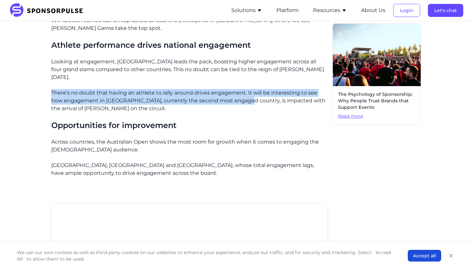  I want to click on a: About Us, so click(373, 10).